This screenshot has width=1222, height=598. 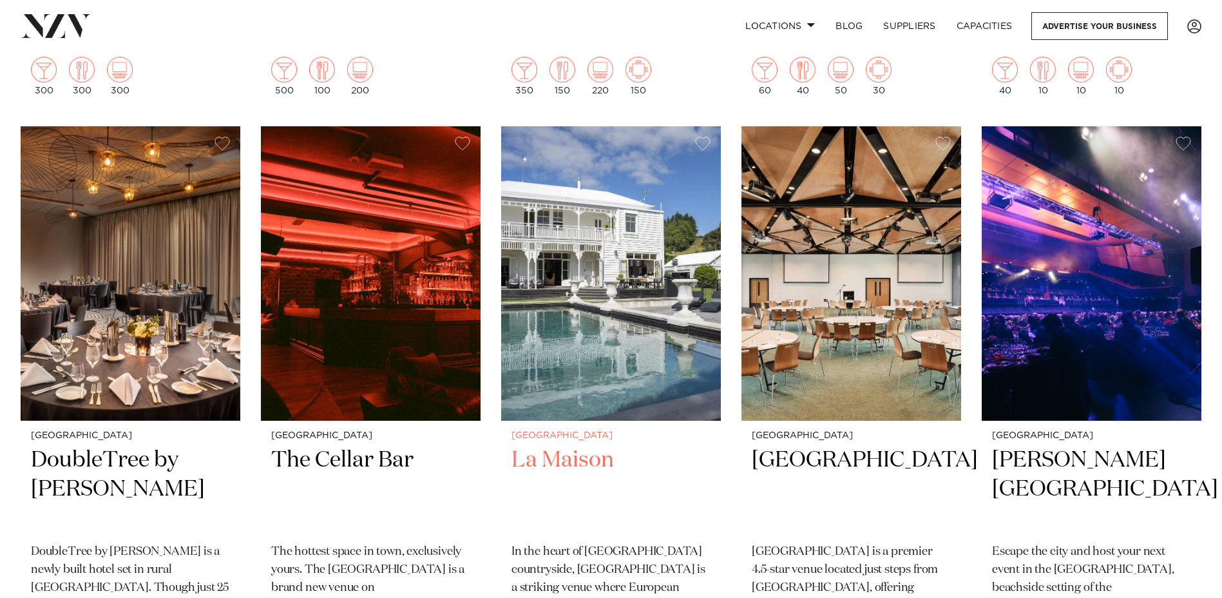 What do you see at coordinates (370, 489) in the screenshot?
I see `h2: The Cellar Bar` at bounding box center [370, 489].